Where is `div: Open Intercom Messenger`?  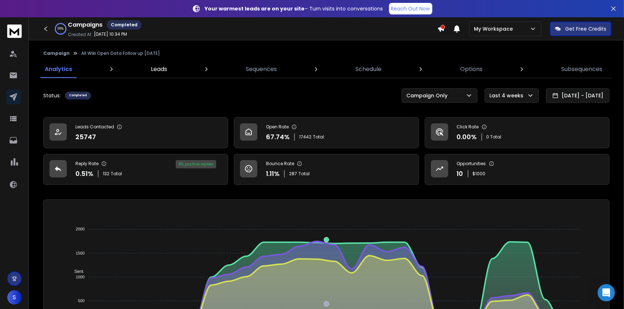
div: Open Intercom Messenger is located at coordinates (606, 293).